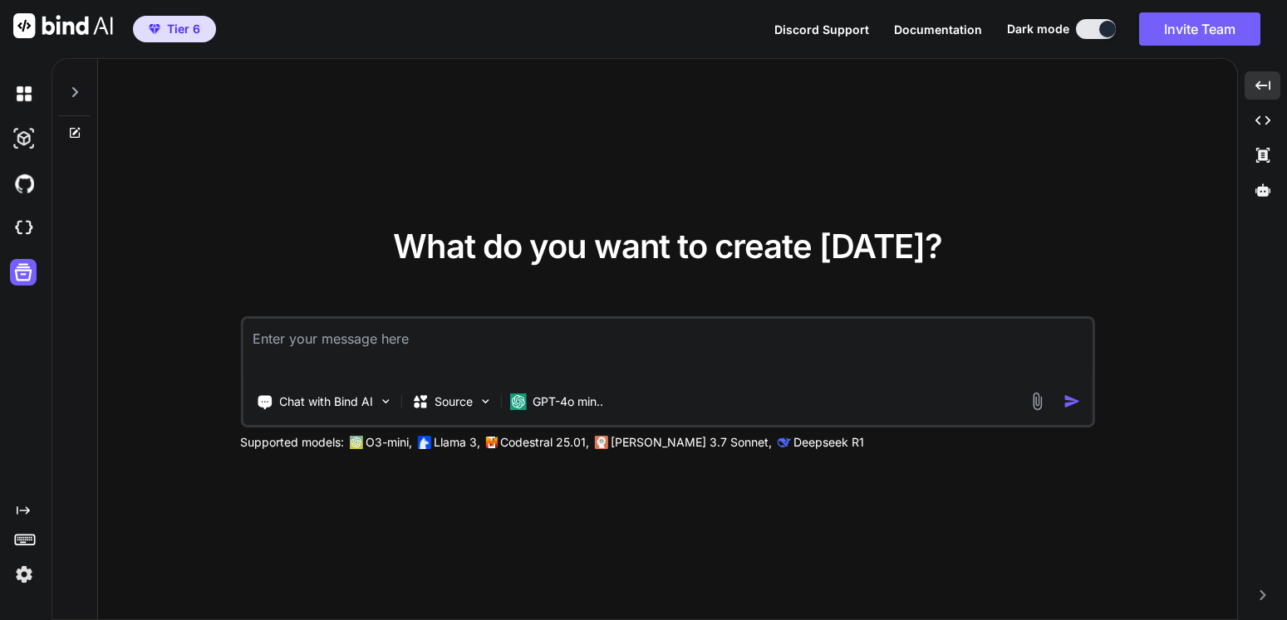  What do you see at coordinates (389, 443) in the screenshot?
I see `p: O3-mini,` at bounding box center [389, 443].